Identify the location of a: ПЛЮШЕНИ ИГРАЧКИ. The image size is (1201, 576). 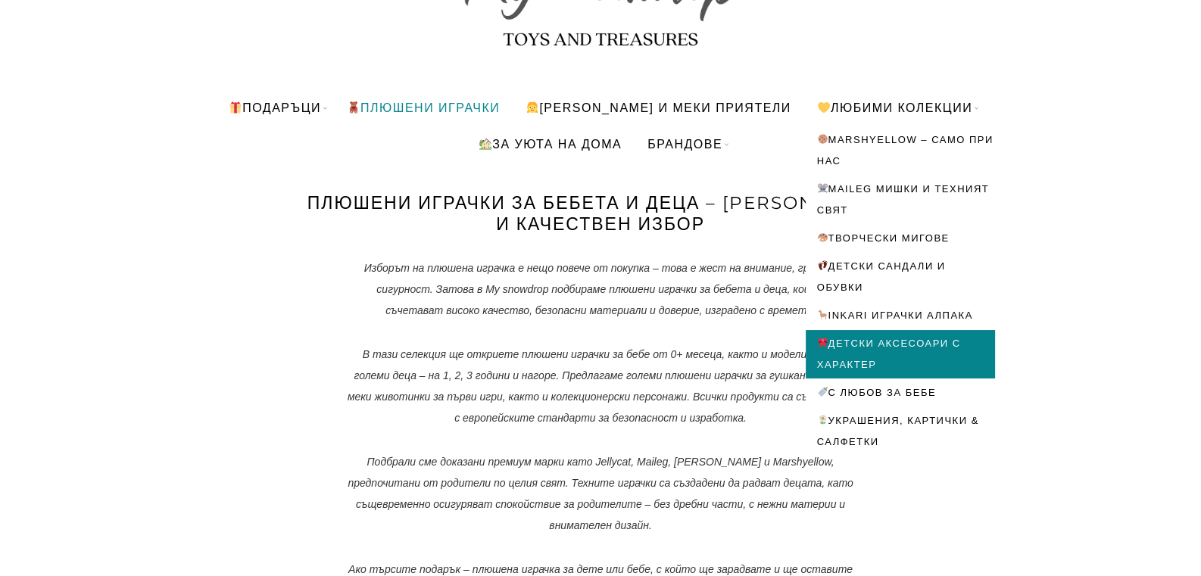
(423, 108).